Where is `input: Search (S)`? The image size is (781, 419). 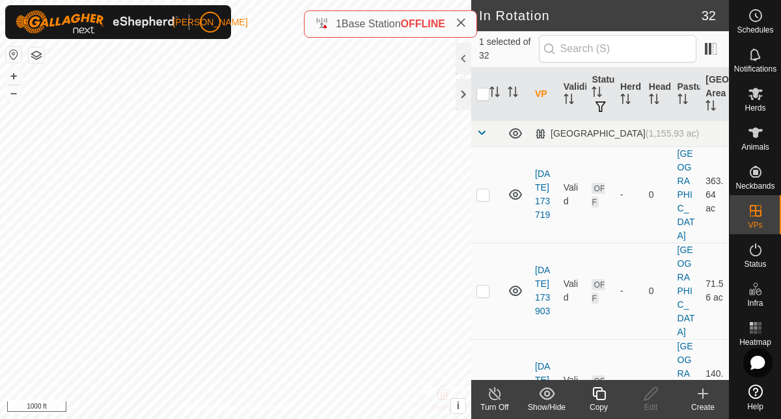 input: Search (S) is located at coordinates (618, 49).